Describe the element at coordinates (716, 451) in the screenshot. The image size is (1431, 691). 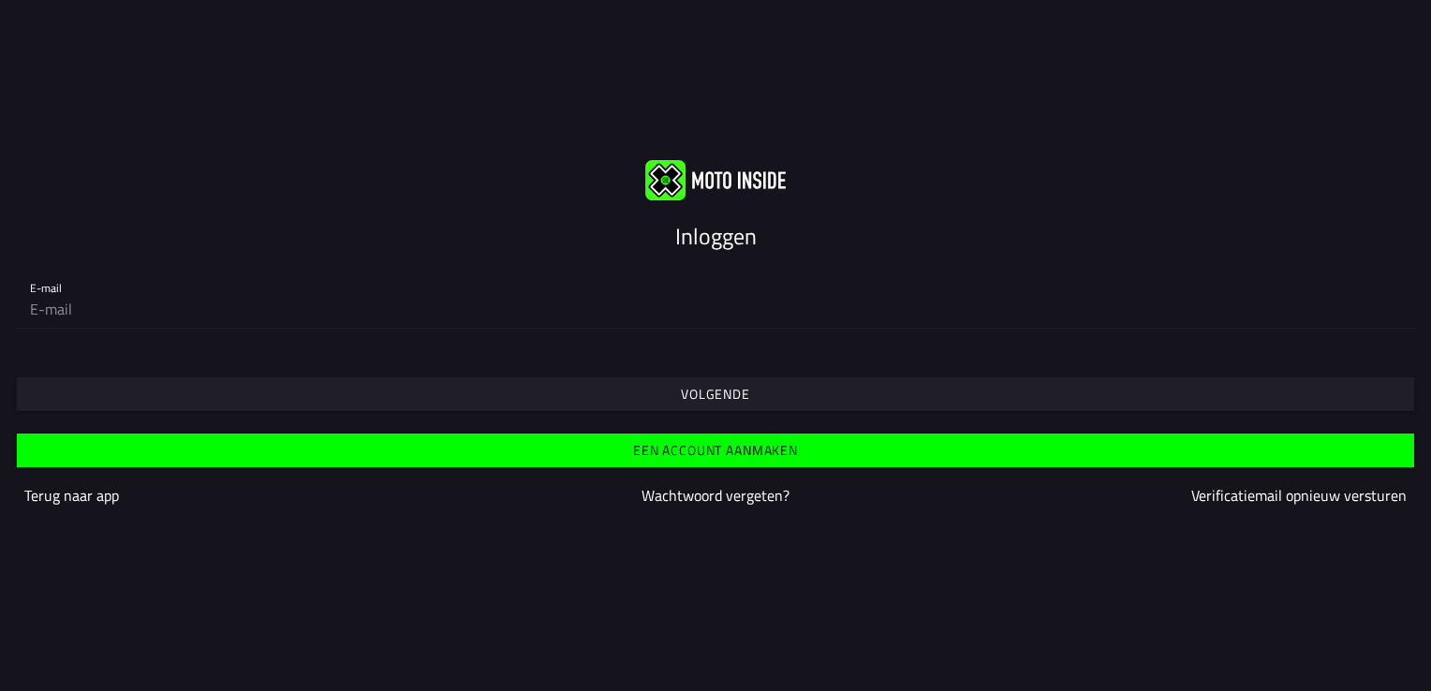
I see `ion-button: Een account aanmaken` at that location.